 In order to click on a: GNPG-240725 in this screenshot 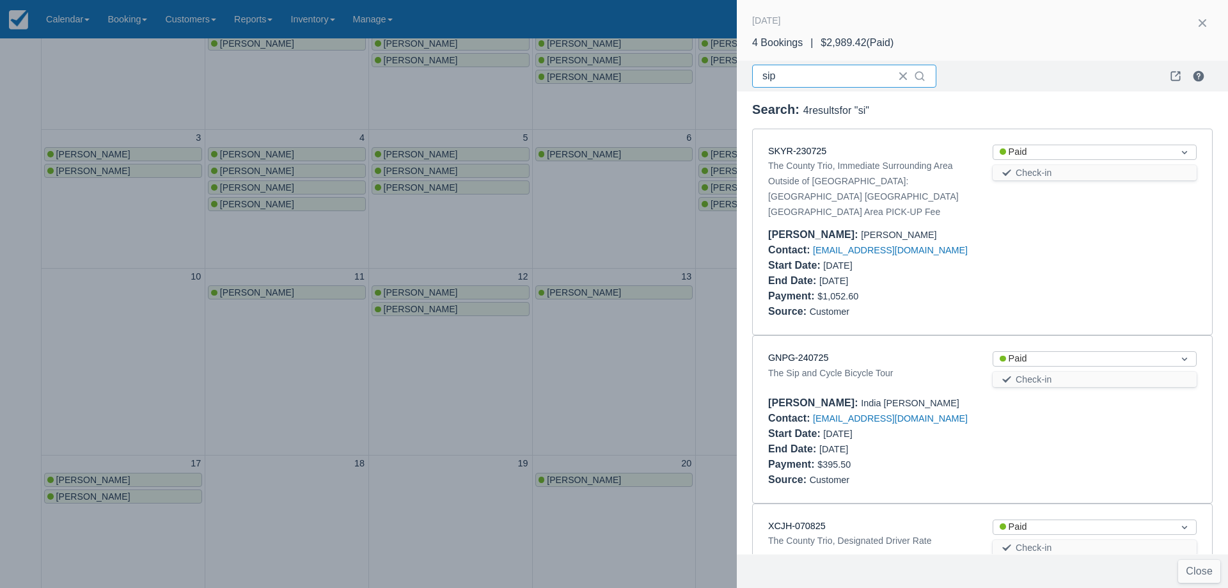, I will do `click(798, 358)`.